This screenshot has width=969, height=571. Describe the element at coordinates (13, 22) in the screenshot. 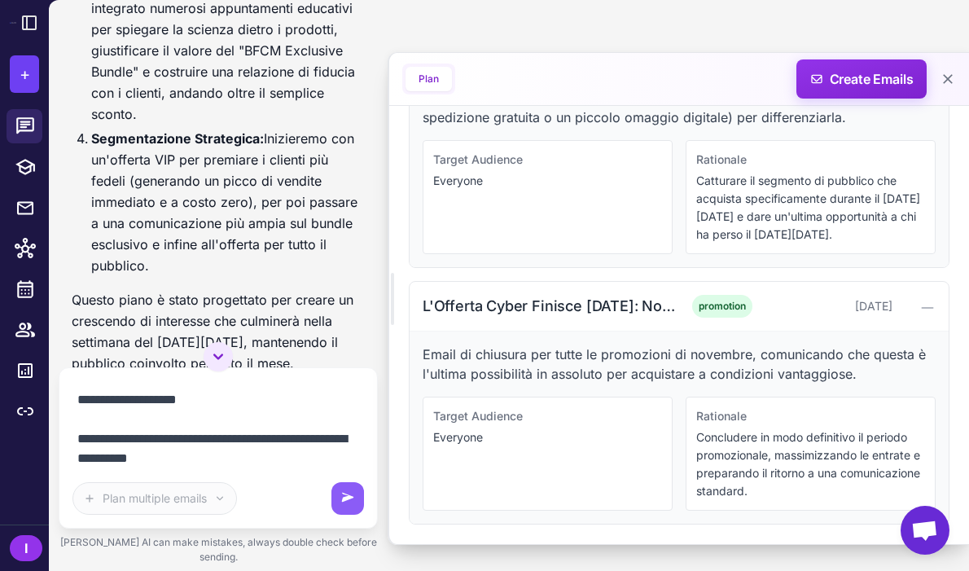

I see `img: Raleon Logo` at that location.